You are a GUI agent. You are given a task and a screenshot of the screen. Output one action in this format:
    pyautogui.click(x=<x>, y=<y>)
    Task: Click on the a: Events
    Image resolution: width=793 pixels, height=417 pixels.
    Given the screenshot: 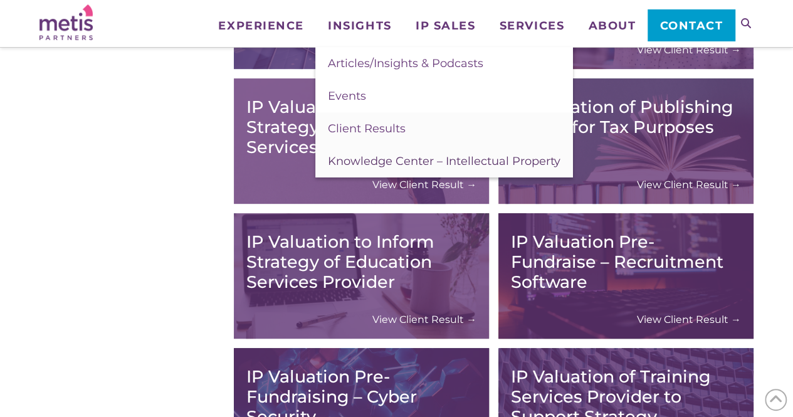 What is the action you would take?
    pyautogui.click(x=444, y=96)
    